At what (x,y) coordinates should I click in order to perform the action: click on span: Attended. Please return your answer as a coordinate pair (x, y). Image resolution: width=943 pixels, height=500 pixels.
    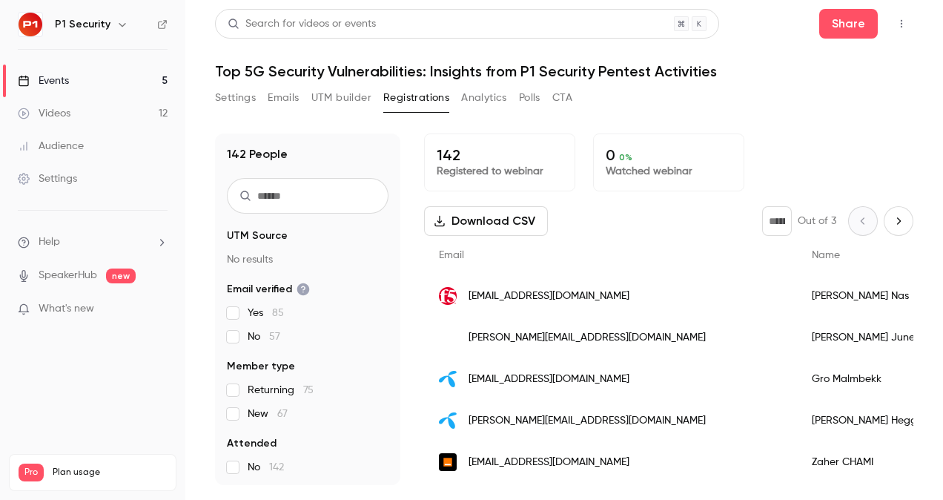
    Looking at the image, I should click on (251, 443).